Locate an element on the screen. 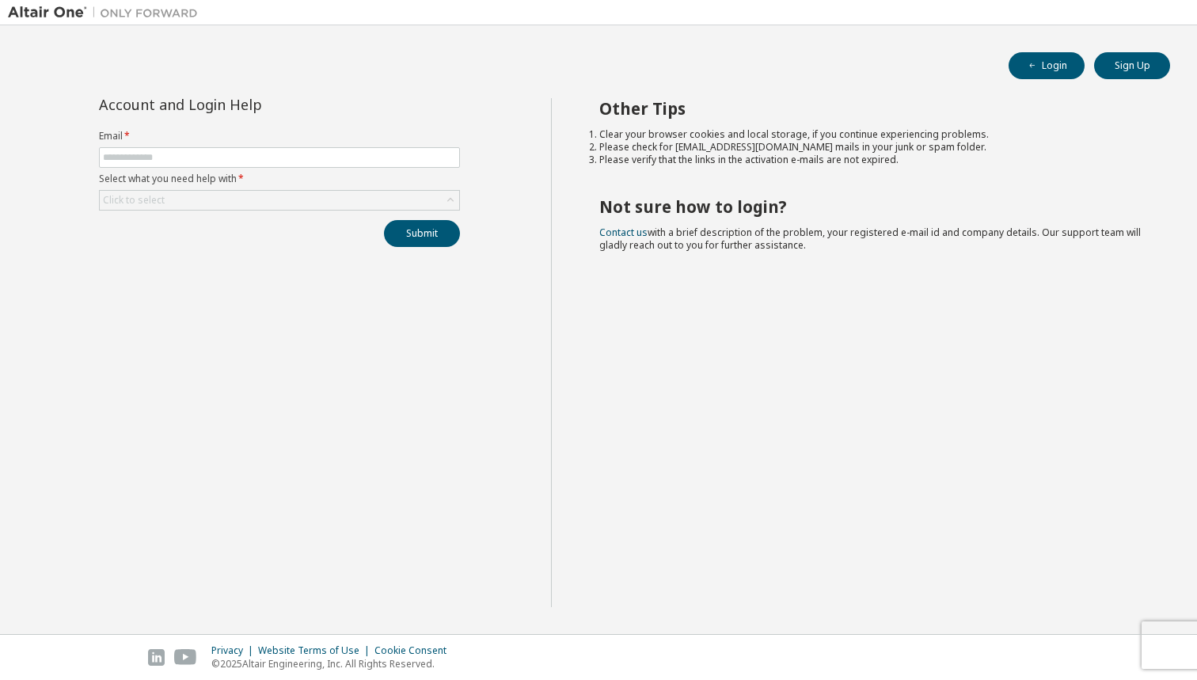 Image resolution: width=1197 pixels, height=680 pixels. h2: Other Tips is located at coordinates (871, 108).